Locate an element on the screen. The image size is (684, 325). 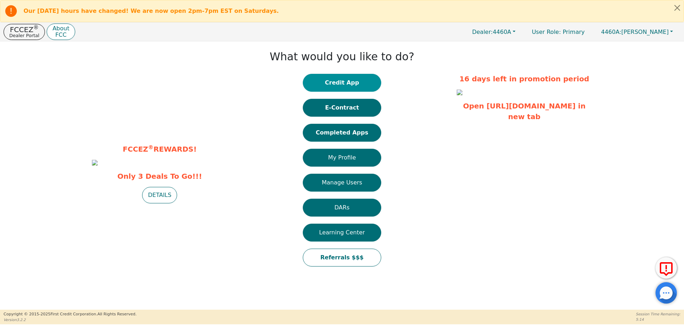
p: FCCEZ REWARDS! is located at coordinates (160, 149).